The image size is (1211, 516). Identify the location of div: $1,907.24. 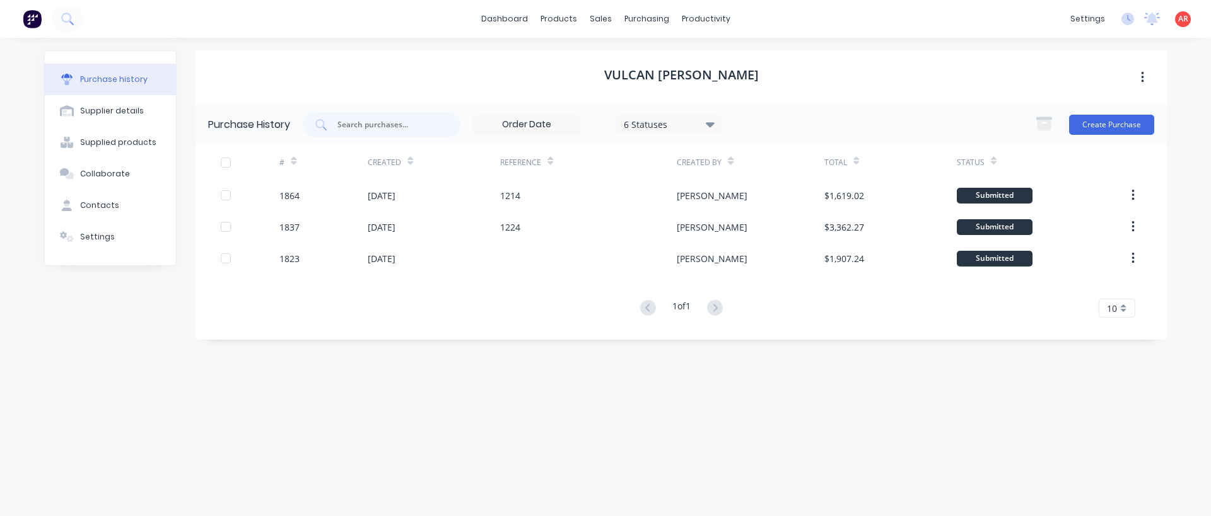
(844, 258).